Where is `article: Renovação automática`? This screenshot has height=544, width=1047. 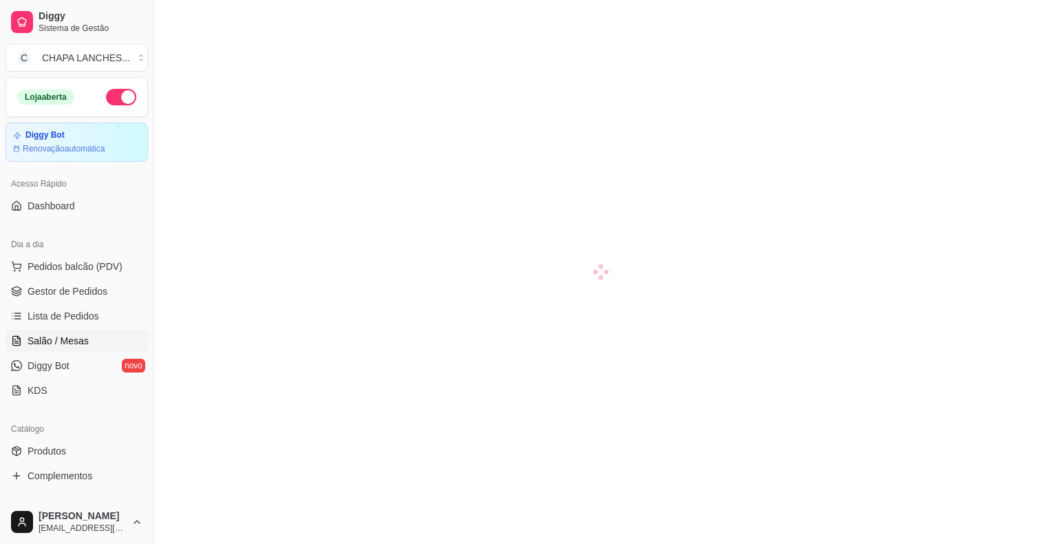
article: Renovação automática is located at coordinates (63, 149).